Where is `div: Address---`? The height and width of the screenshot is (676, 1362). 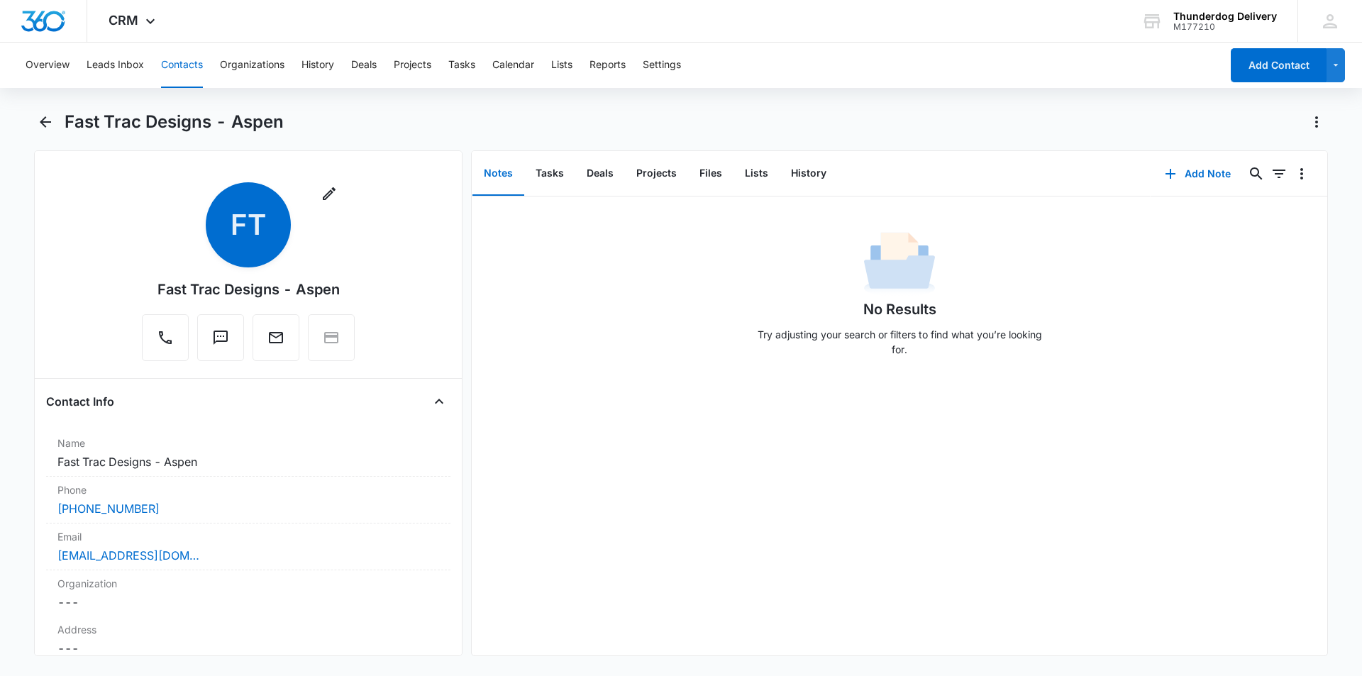
div: Address--- is located at coordinates (248, 640).